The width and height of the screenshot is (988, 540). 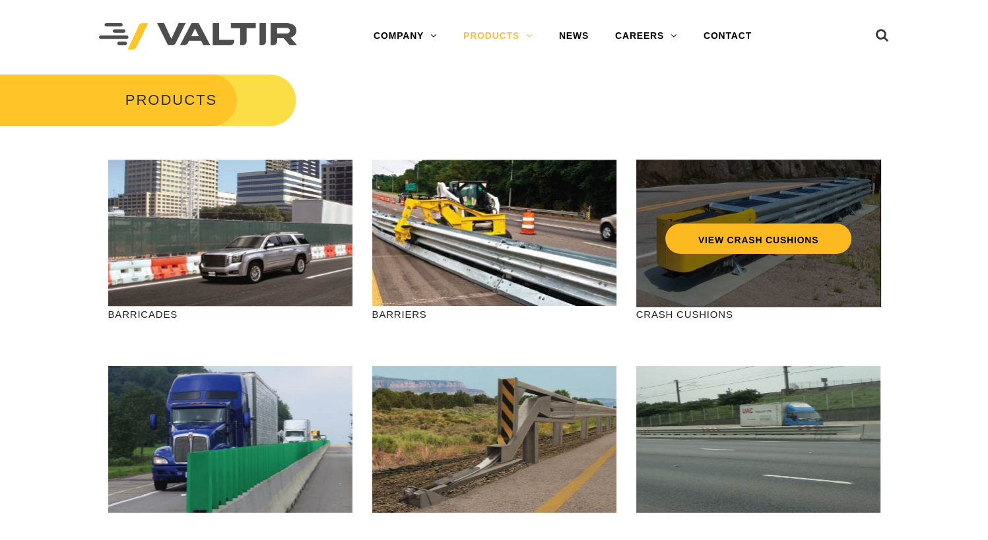 What do you see at coordinates (494, 314) in the screenshot?
I see `p: BARRIERS` at bounding box center [494, 314].